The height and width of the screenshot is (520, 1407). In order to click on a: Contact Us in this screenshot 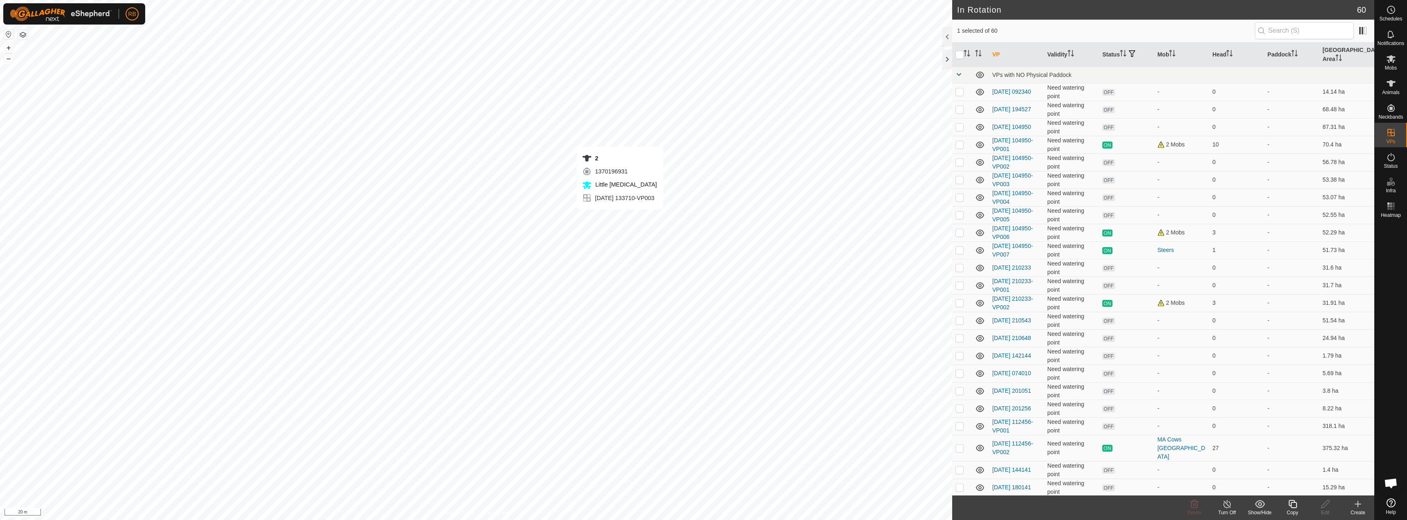, I will do `click(496, 513)`.